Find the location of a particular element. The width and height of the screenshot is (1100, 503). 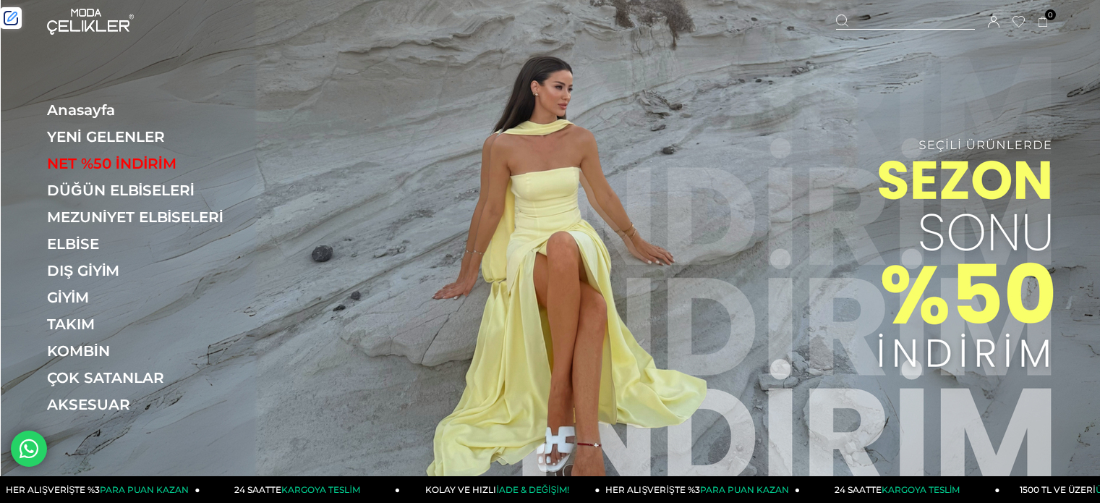

a: DÜĞÜN ELBİSELERİ is located at coordinates (146, 190).